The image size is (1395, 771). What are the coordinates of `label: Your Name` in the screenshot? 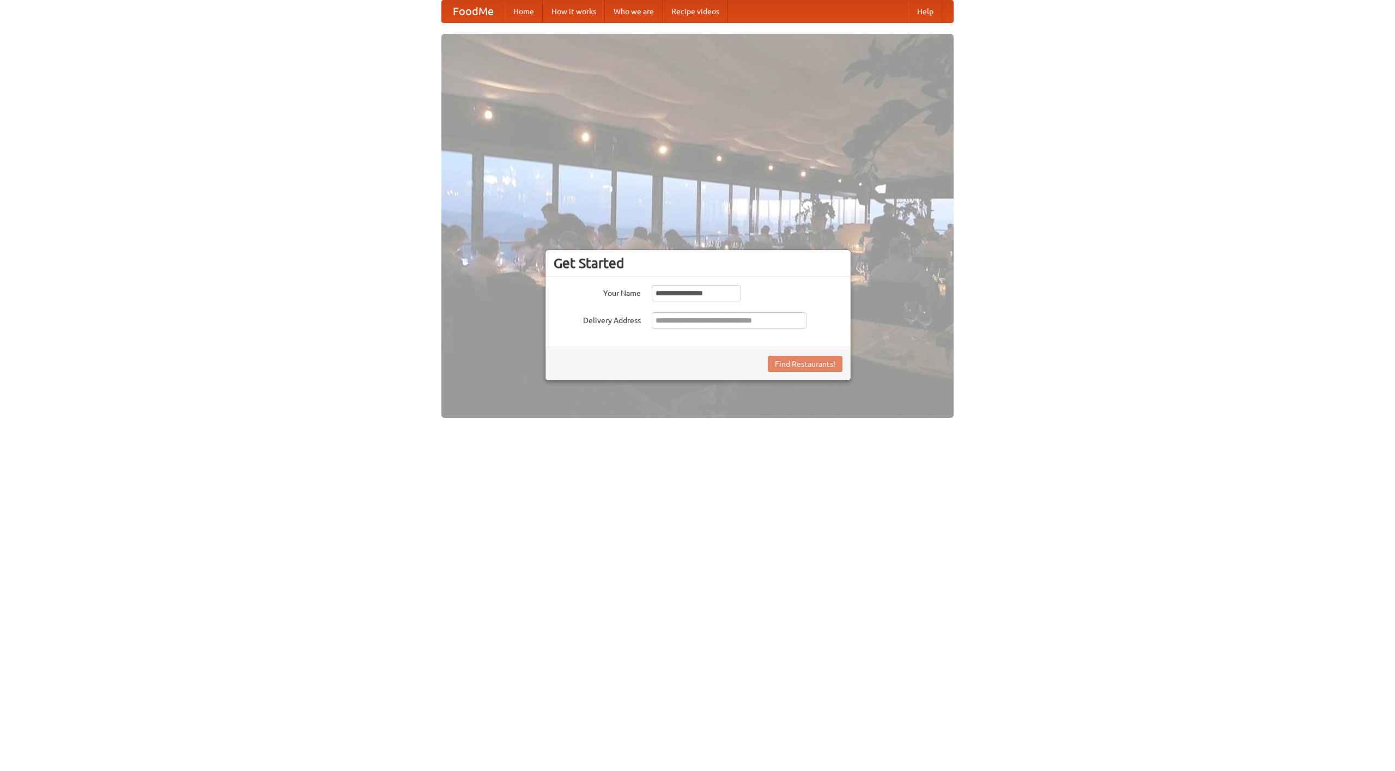 It's located at (597, 291).